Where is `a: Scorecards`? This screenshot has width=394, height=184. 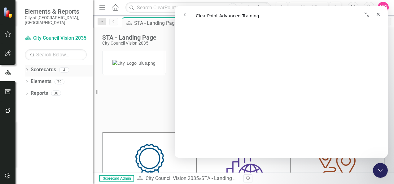 a: Scorecards is located at coordinates (43, 70).